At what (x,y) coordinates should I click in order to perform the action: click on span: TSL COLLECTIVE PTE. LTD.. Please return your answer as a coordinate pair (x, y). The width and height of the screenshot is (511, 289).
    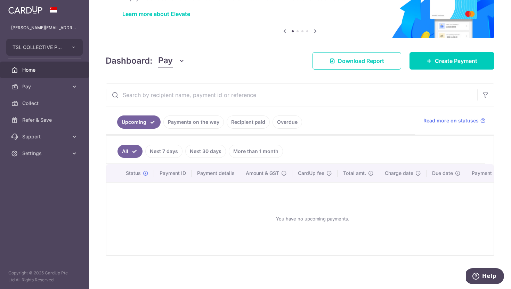
    Looking at the image, I should click on (38, 47).